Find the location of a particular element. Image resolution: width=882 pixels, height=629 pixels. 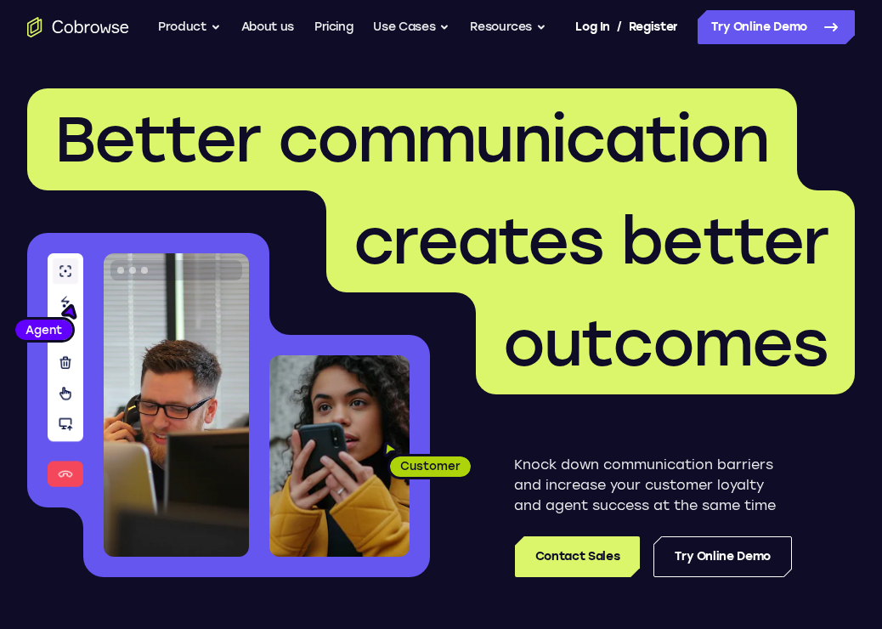

span: Better communication is located at coordinates (412, 139).